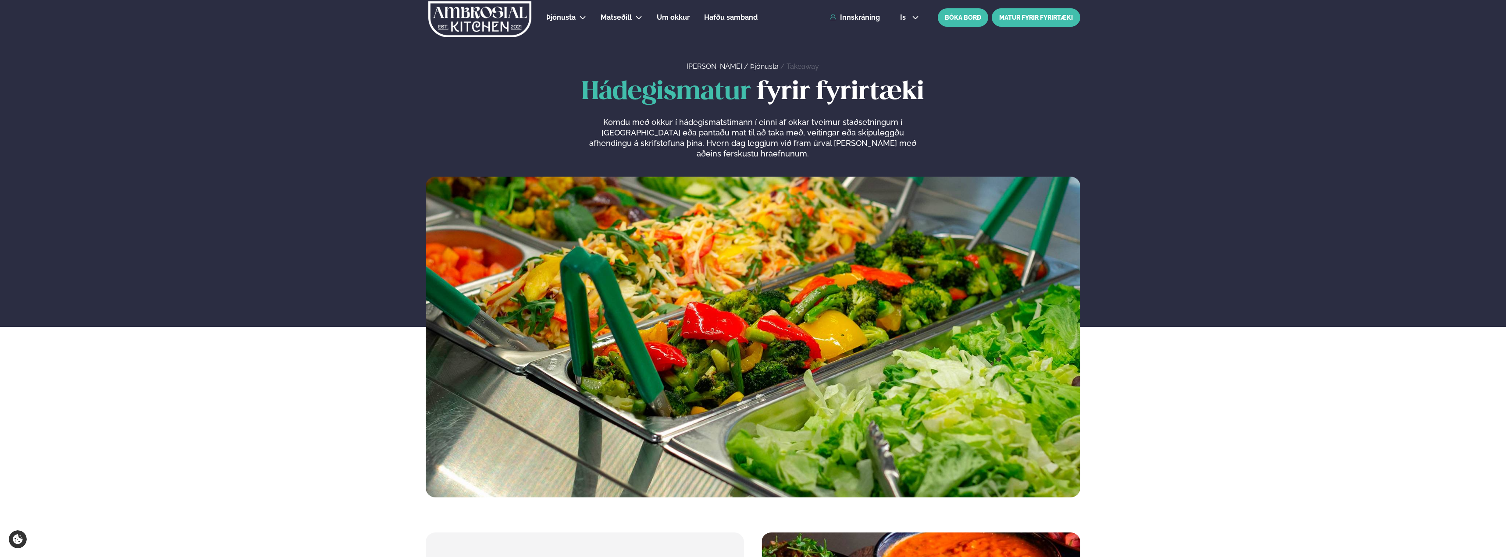  What do you see at coordinates (18, 539) in the screenshot?
I see `a: Cookie settings` at bounding box center [18, 539].